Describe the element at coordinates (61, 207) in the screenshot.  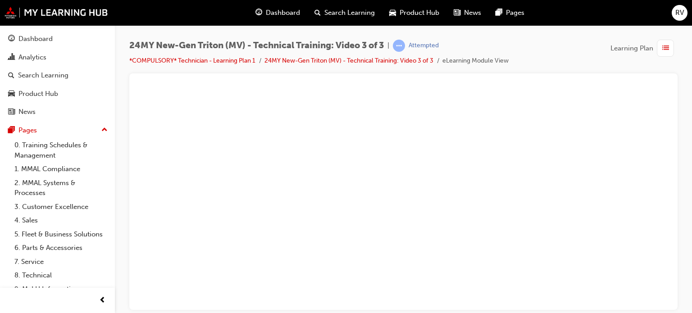
I see `a: 3. Customer Excellence` at that location.